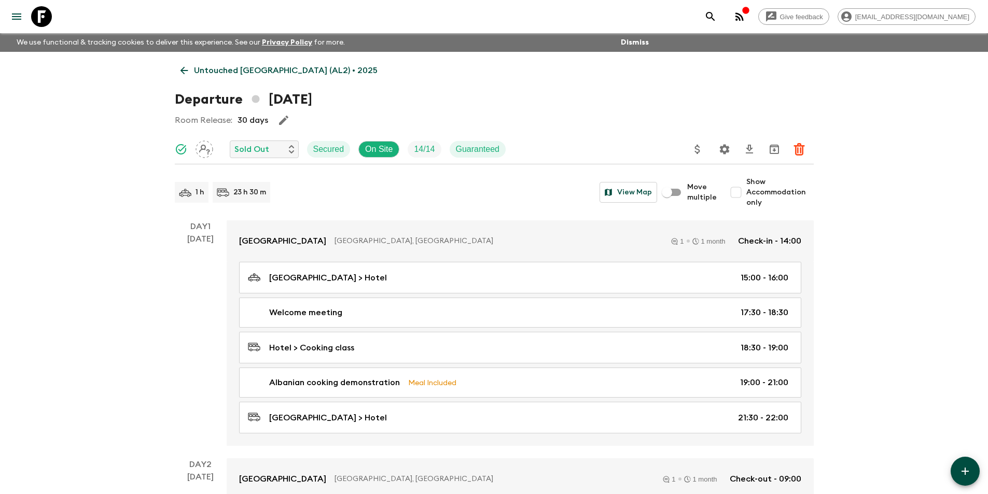 The image size is (988, 494). I want to click on p: 23 h 30 m, so click(249, 192).